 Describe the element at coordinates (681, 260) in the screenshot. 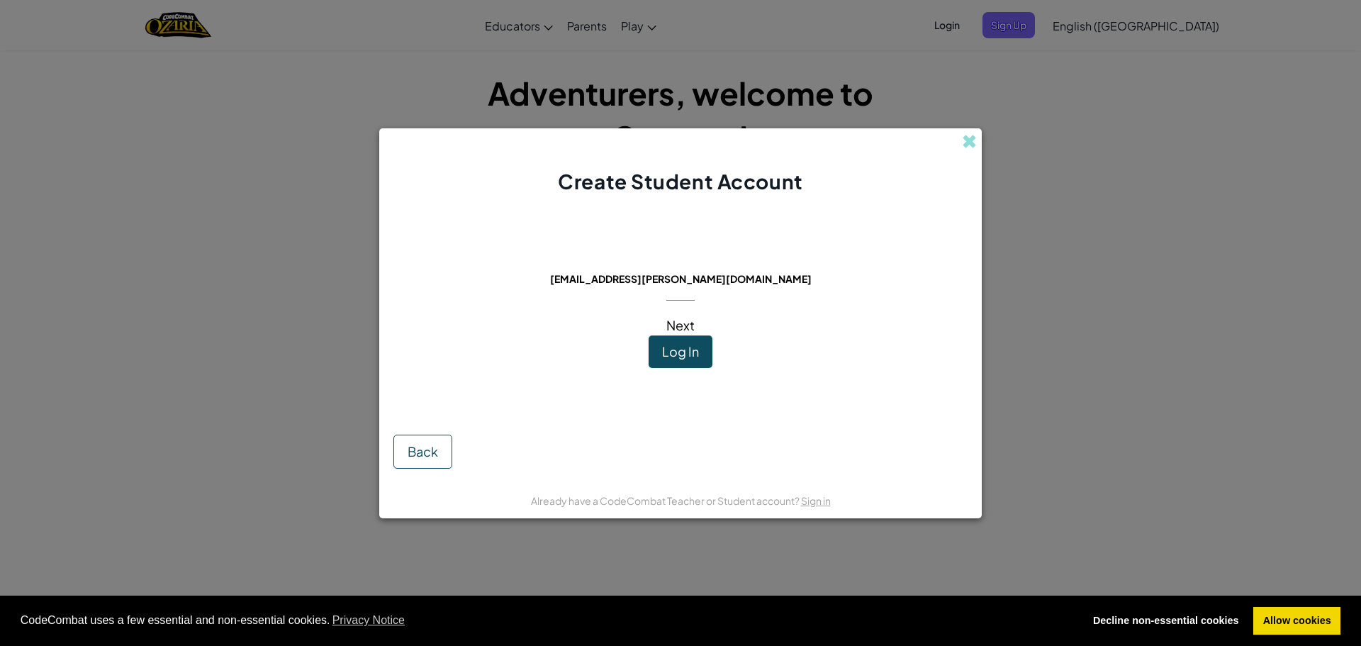

I see `span: This email is already in use:` at that location.